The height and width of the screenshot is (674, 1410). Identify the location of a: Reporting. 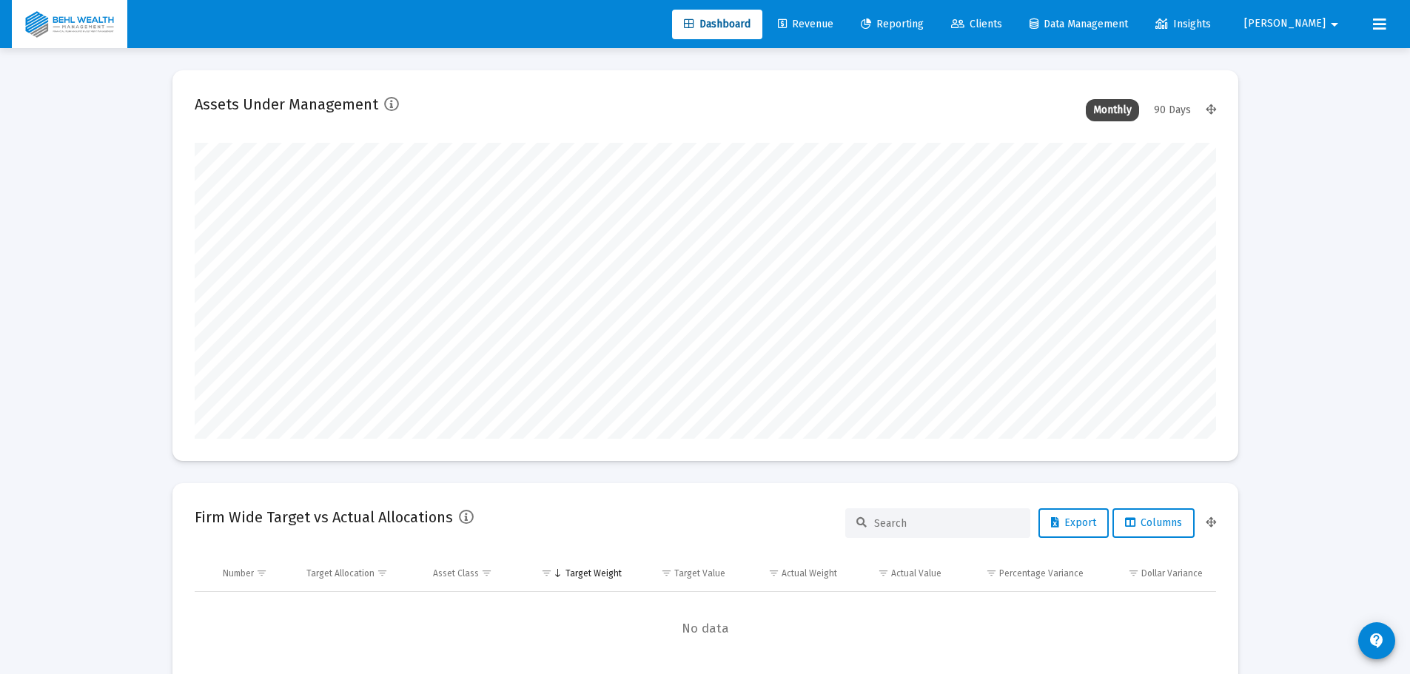
(892, 24).